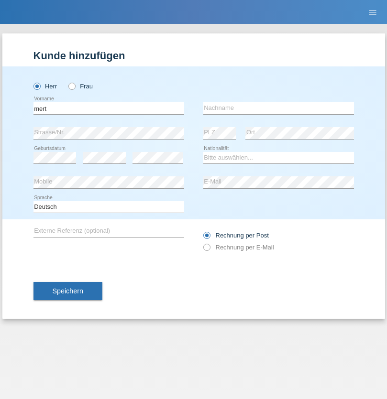 The image size is (387, 399). I want to click on a: menu, so click(372, 12).